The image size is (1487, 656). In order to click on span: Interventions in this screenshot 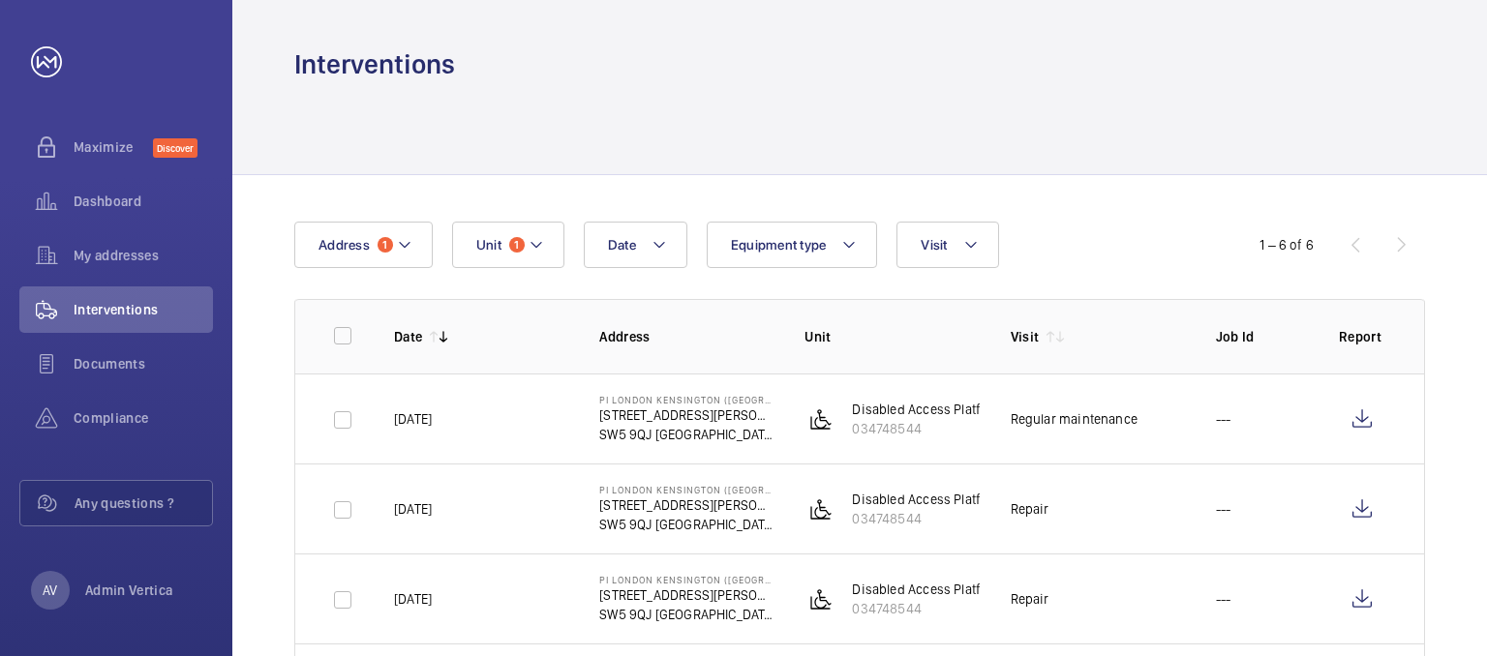, I will do `click(143, 310)`.